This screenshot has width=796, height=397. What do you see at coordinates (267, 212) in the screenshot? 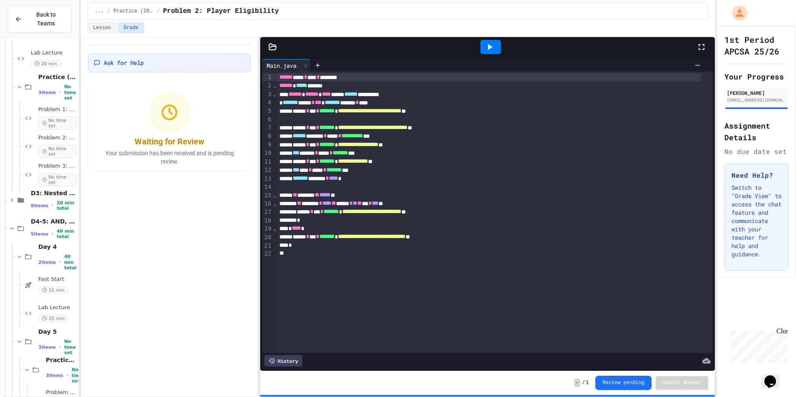
I see `div: 17` at bounding box center [267, 212].